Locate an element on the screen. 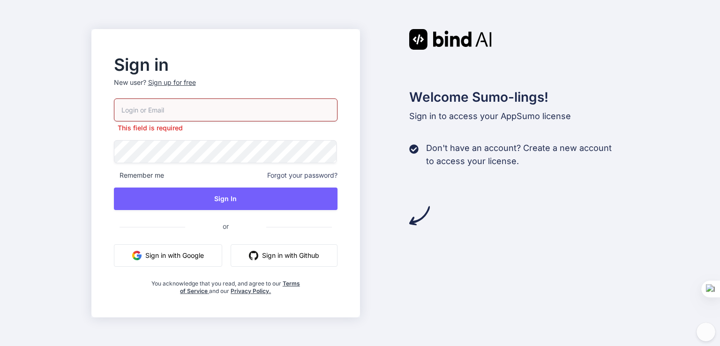 This screenshot has width=720, height=346. p: Sign in to access your AppSumo license is located at coordinates (519, 116).